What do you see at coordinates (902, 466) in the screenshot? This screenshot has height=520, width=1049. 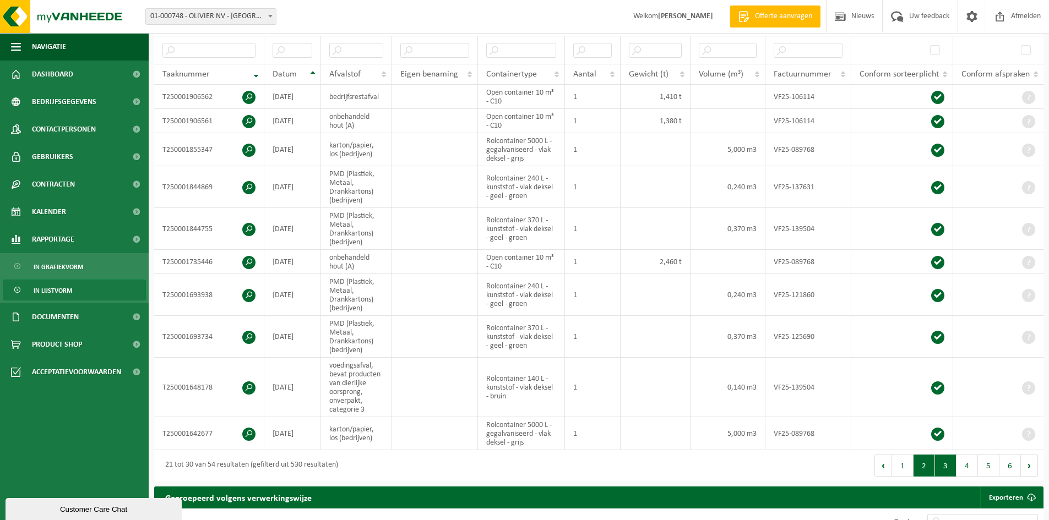 I see `button: 1` at bounding box center [902, 466].